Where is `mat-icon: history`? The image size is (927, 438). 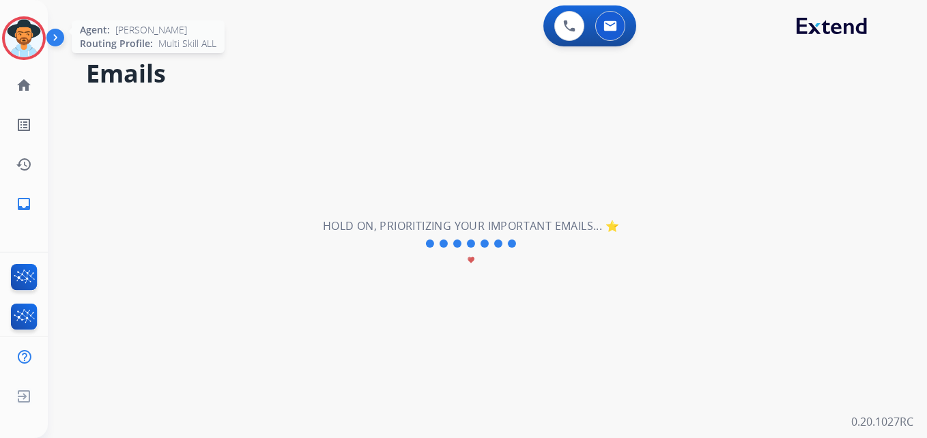
mat-icon: history is located at coordinates (24, 164).